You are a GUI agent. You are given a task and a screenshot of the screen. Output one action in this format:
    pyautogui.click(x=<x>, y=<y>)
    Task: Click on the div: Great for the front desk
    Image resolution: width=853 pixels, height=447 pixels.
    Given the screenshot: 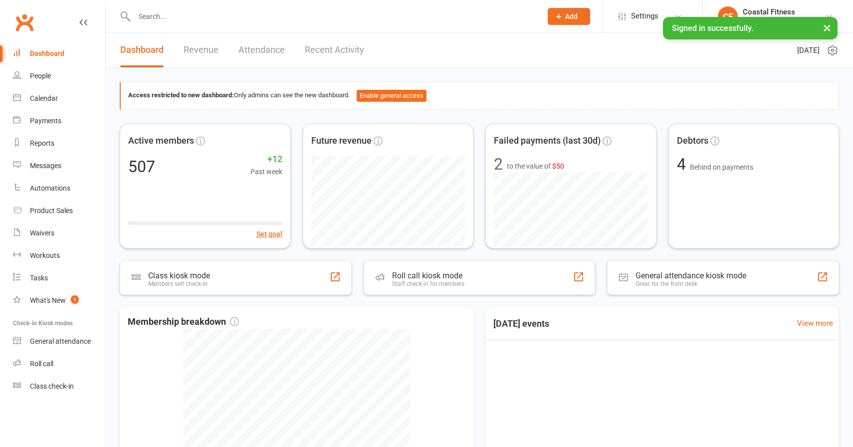 What is the action you would take?
    pyautogui.click(x=691, y=284)
    